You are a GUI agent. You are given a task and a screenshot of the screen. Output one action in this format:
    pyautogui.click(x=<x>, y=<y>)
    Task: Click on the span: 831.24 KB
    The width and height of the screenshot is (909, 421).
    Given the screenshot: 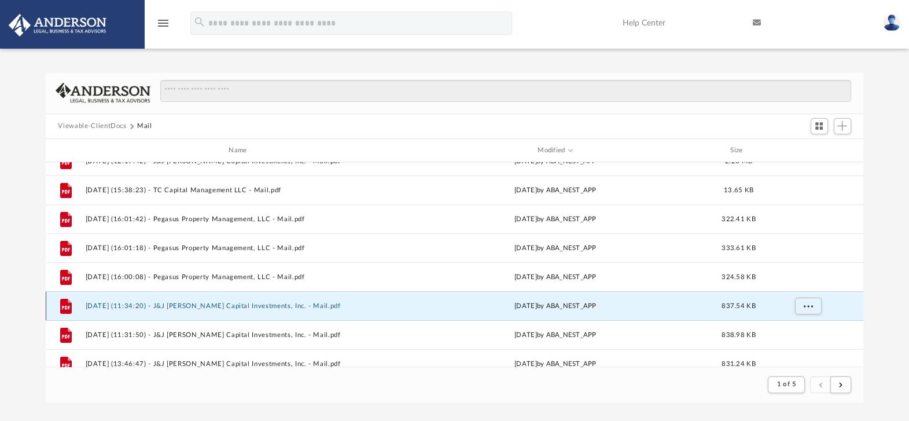 What is the action you would take?
    pyautogui.click(x=739, y=363)
    